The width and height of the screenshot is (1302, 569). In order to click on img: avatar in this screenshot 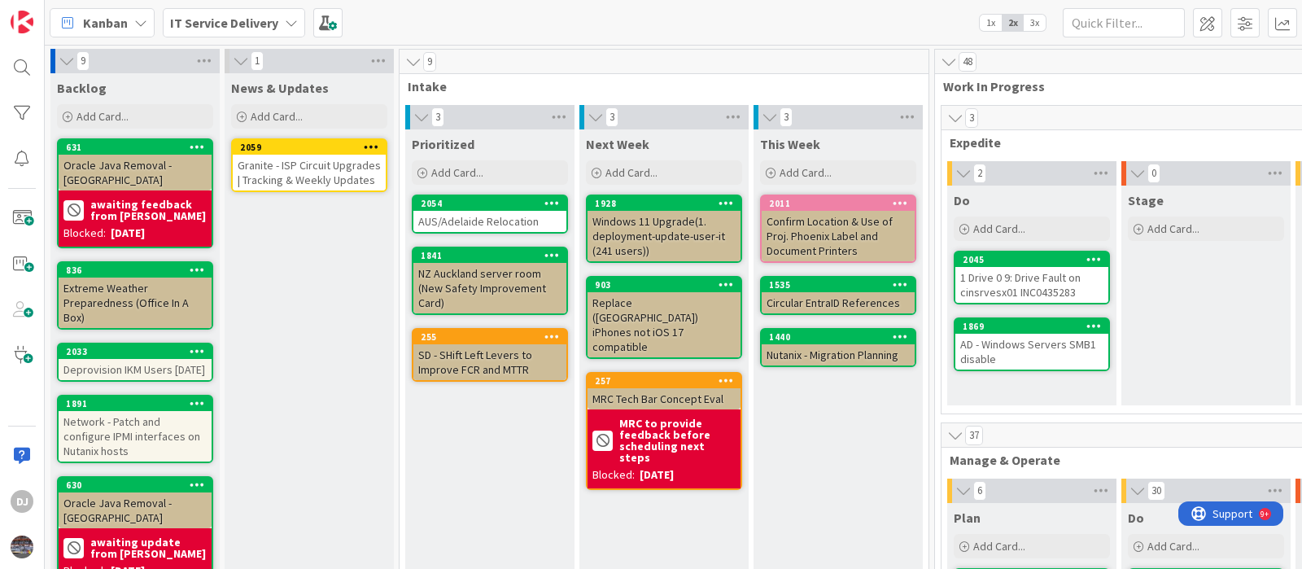, I will do `click(22, 547)`.